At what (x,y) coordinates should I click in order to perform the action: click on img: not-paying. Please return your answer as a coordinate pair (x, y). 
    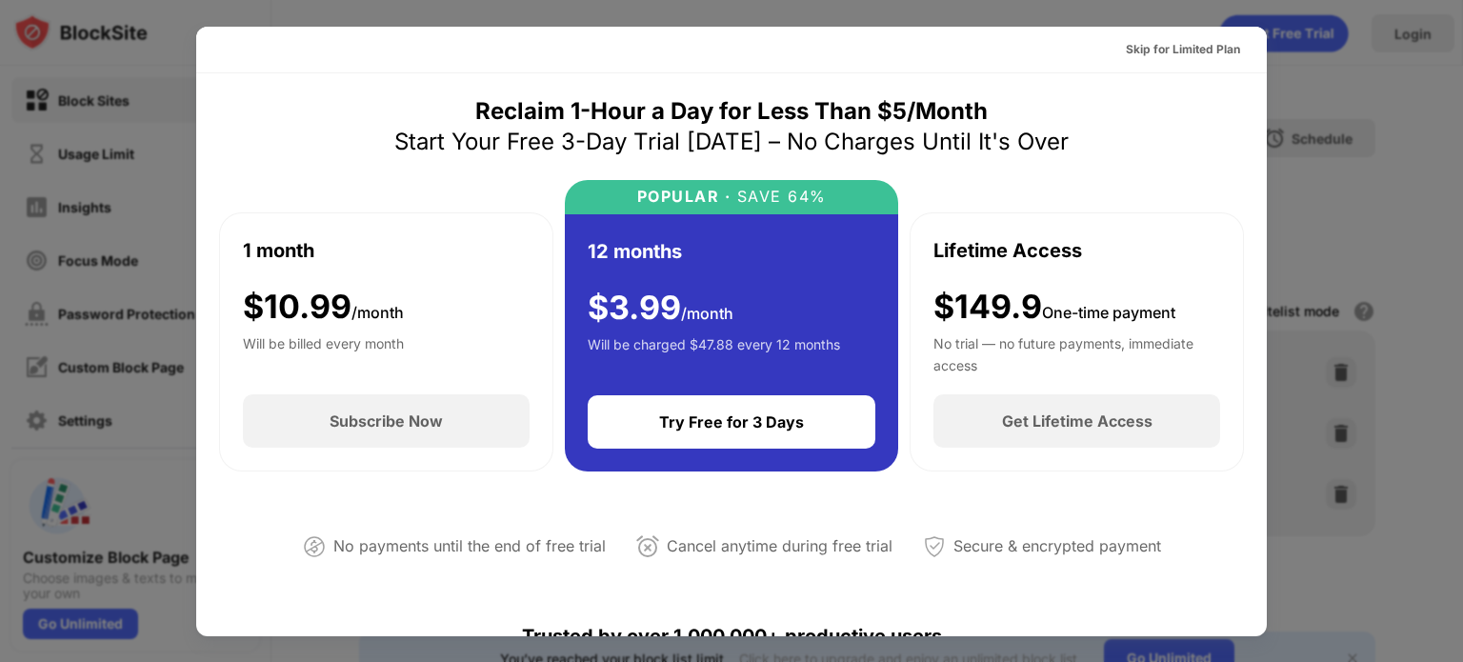
    Looking at the image, I should click on (314, 547).